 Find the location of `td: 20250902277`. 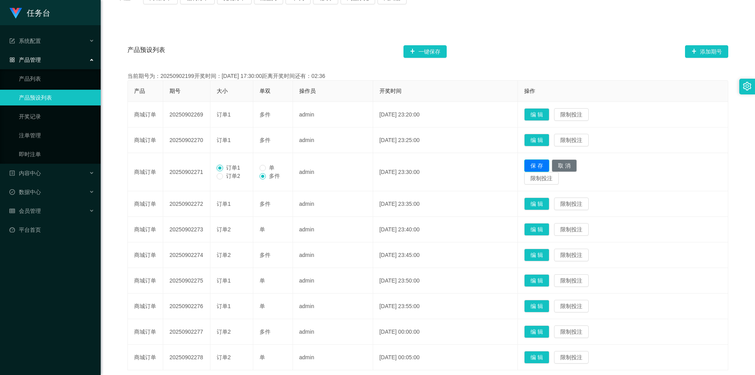

td: 20250902277 is located at coordinates (187, 331).